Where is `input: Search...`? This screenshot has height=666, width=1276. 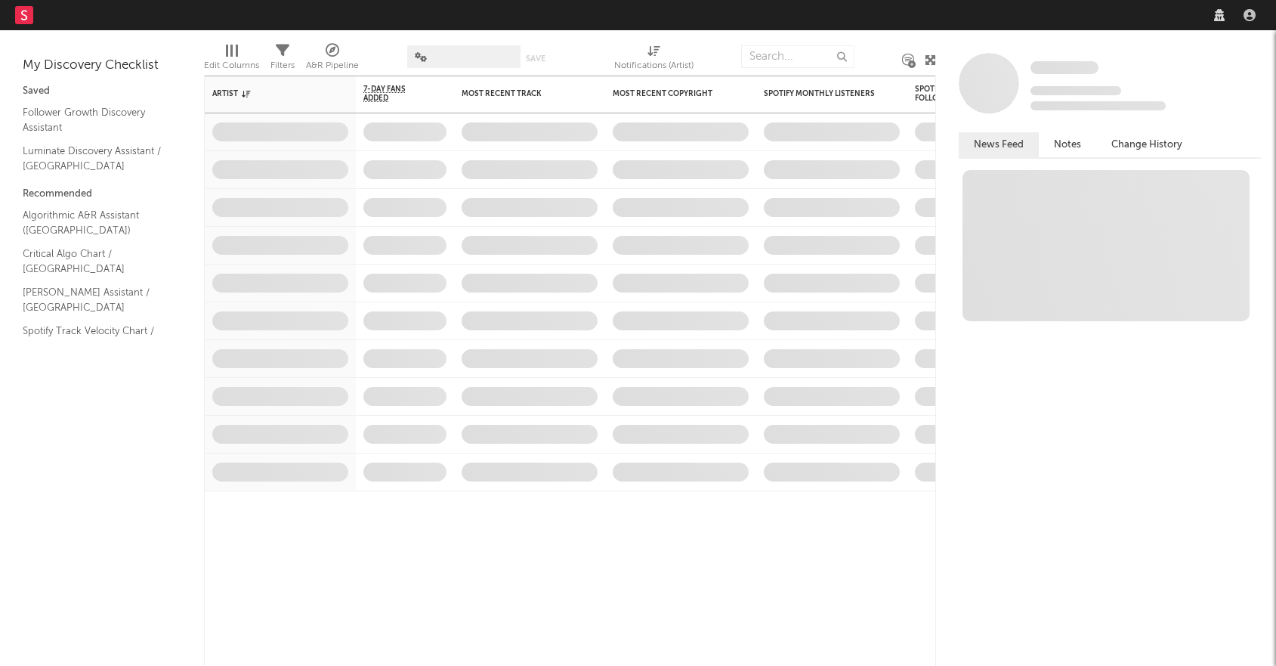
input: Search... is located at coordinates (798, 57).